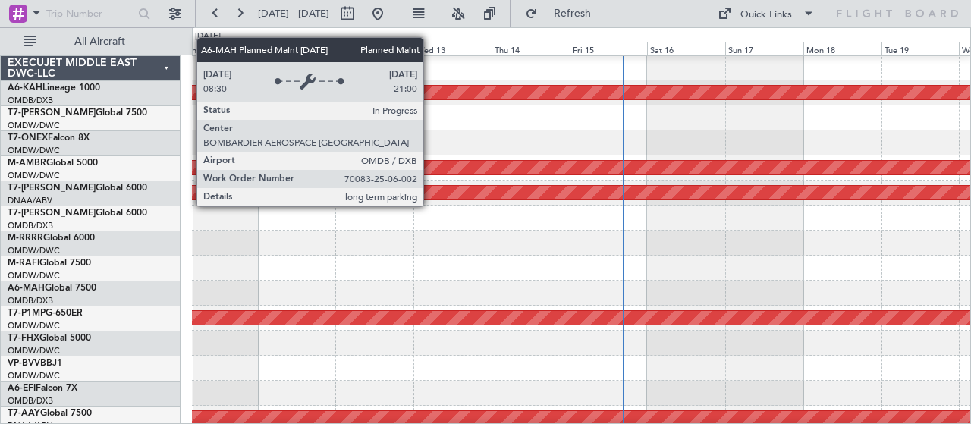 The height and width of the screenshot is (424, 971). I want to click on div: Quick Links, so click(766, 15).